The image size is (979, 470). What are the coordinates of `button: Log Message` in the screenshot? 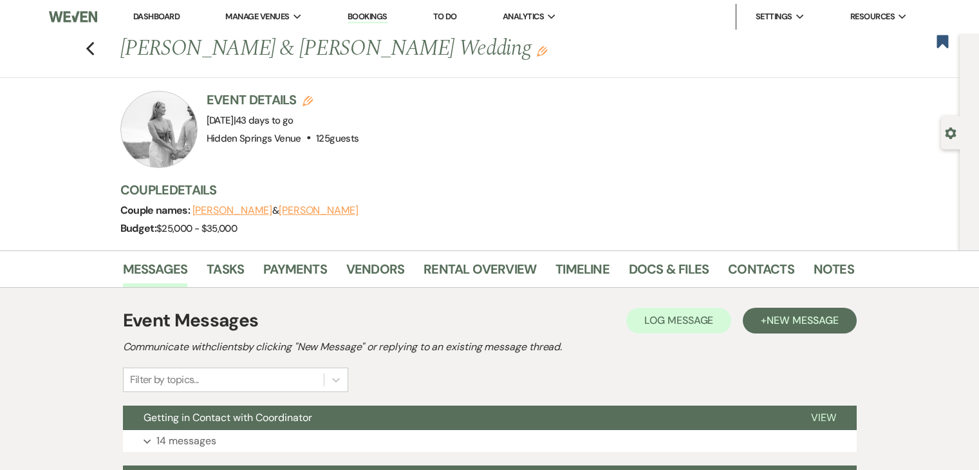 It's located at (679, 321).